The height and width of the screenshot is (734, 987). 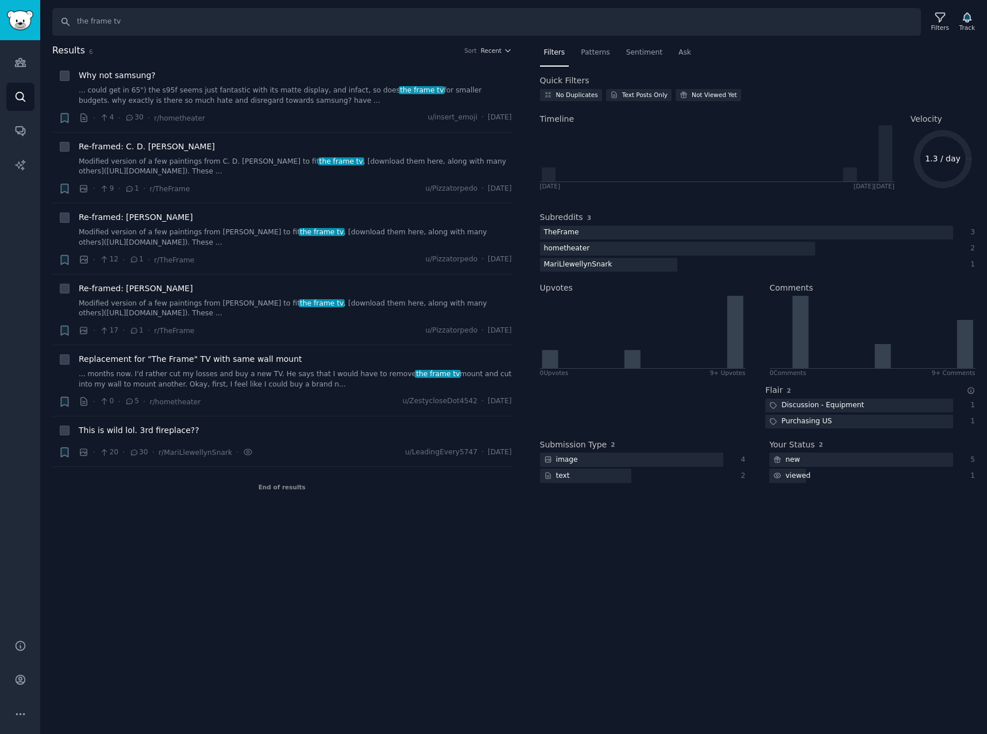 What do you see at coordinates (595, 53) in the screenshot?
I see `span: Patterns` at bounding box center [595, 53].